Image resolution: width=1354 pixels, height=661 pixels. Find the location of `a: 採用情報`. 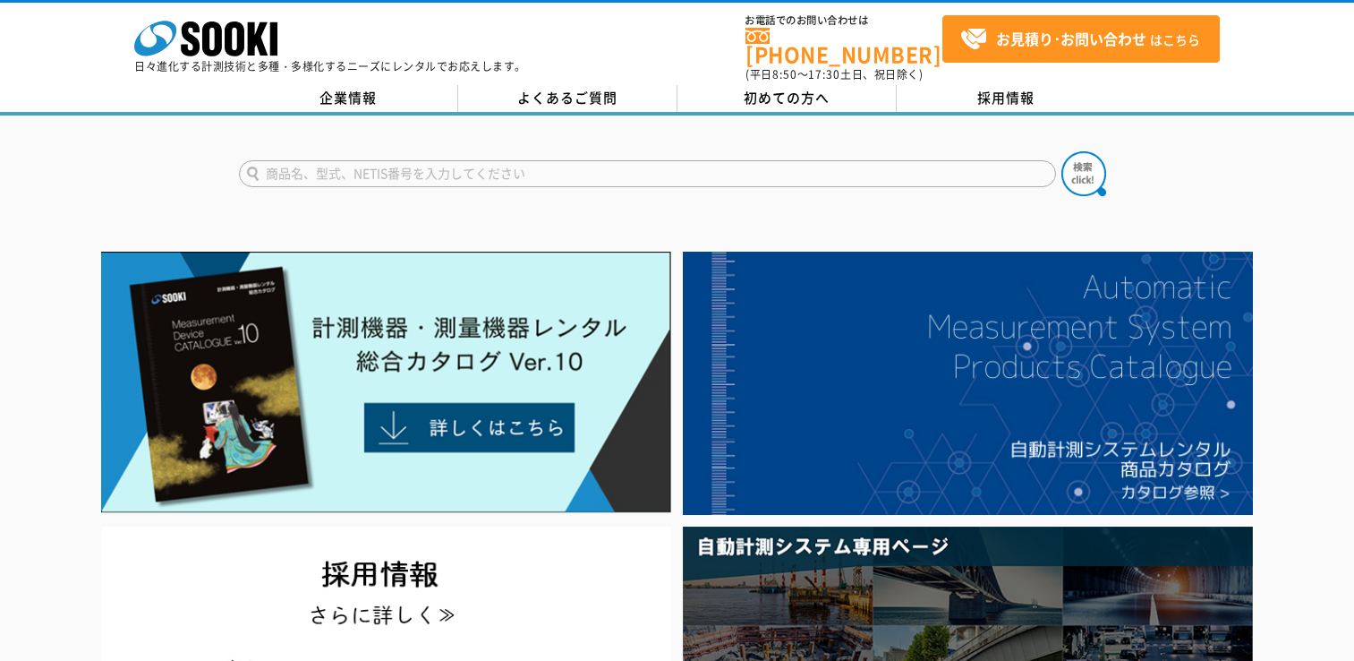

a: 採用情報 is located at coordinates (1006, 98).